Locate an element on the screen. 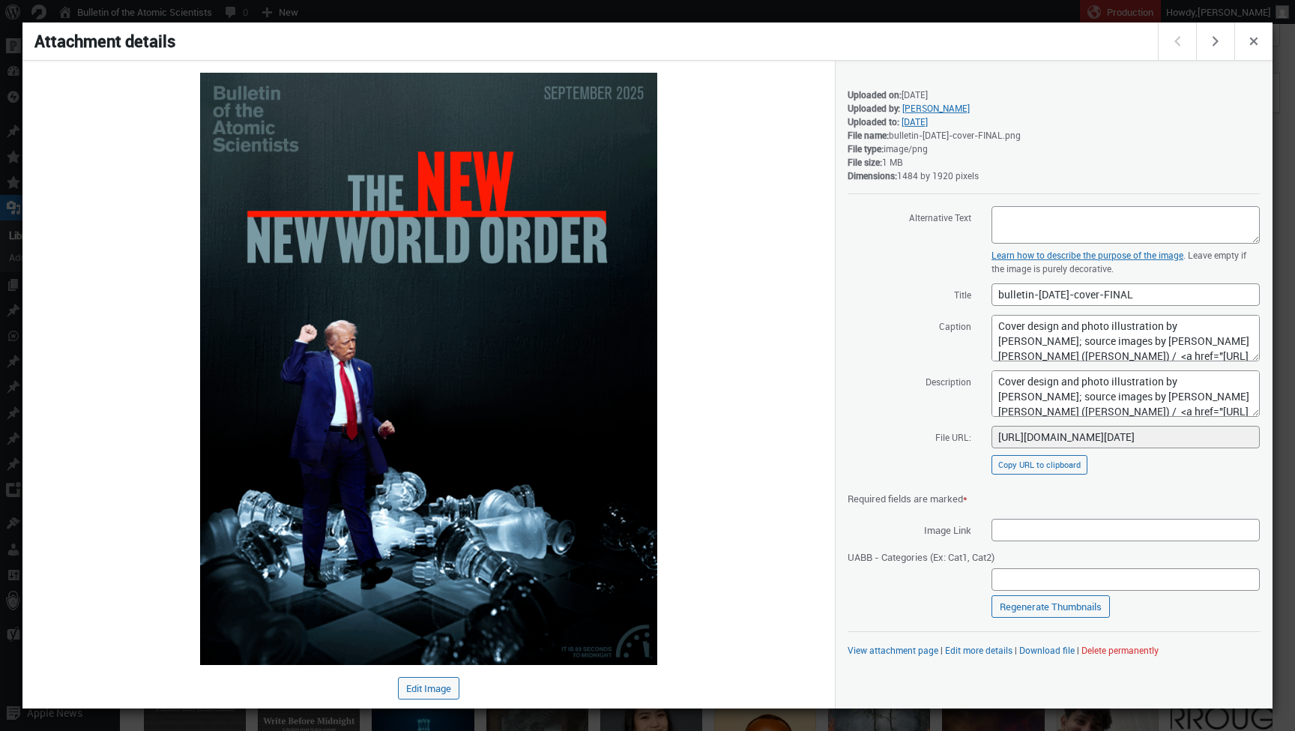 The height and width of the screenshot is (731, 1295). strong: File type: is located at coordinates (865, 148).